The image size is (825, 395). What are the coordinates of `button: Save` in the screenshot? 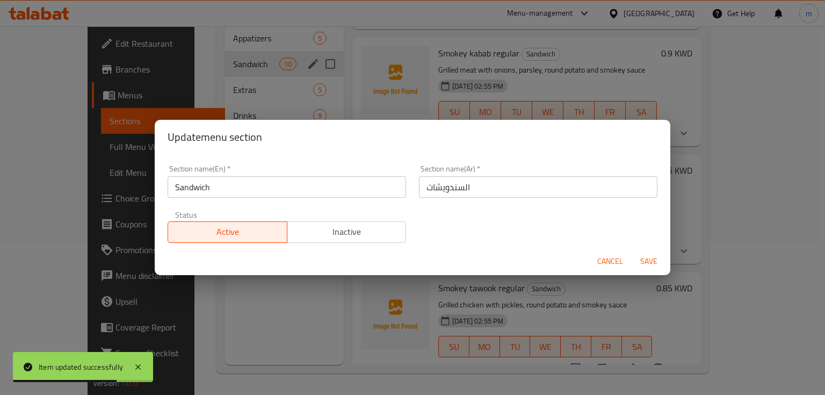 It's located at (649, 261).